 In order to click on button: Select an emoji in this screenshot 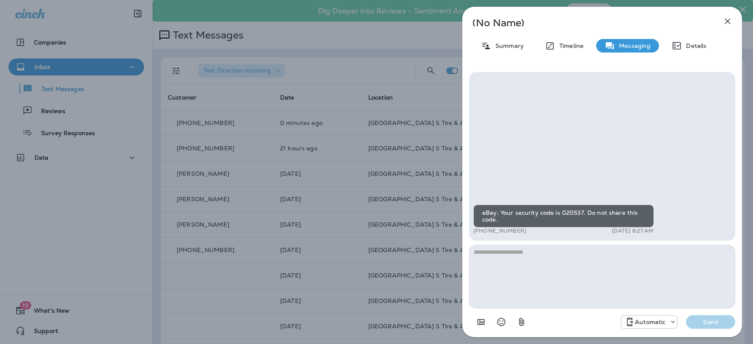, I will do `click(501, 322)`.